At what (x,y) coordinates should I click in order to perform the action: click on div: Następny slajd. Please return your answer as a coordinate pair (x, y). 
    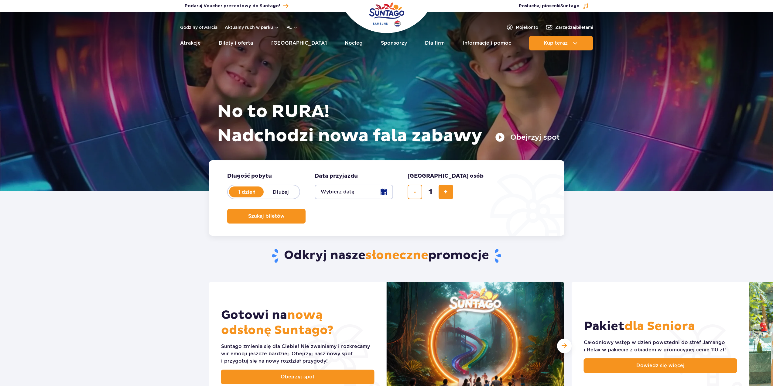
    Looking at the image, I should click on (564, 346).